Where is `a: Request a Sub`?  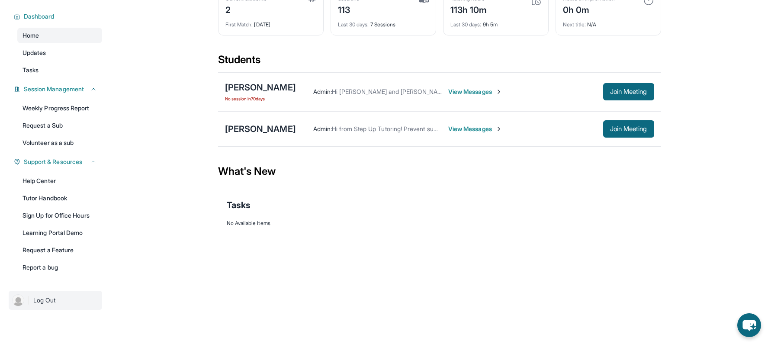 a: Request a Sub is located at coordinates (60, 125).